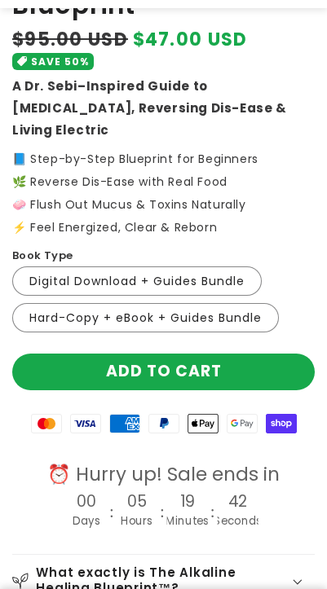 This screenshot has height=589, width=327. What do you see at coordinates (188, 521) in the screenshot?
I see `div: Minutes` at bounding box center [188, 521].